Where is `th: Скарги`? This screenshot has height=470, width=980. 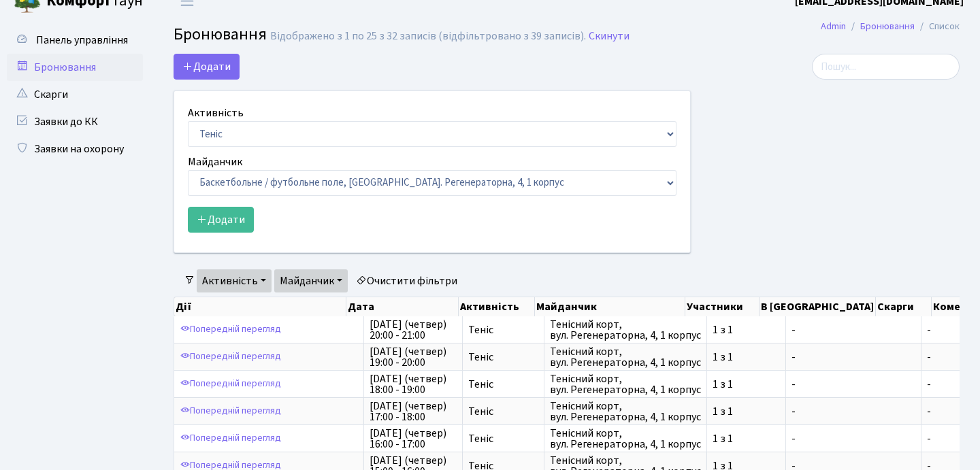
th: Скарги is located at coordinates (904, 307).